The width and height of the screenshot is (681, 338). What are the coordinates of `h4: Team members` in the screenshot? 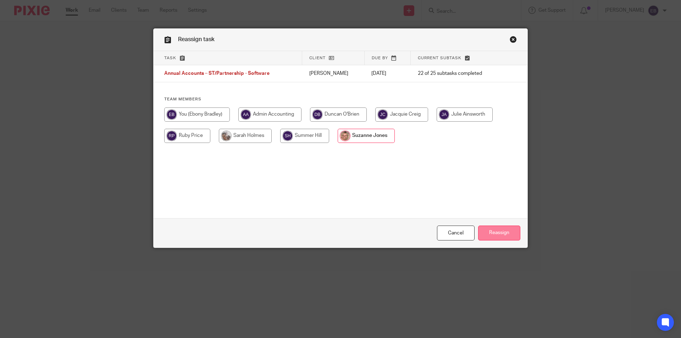 It's located at (340, 99).